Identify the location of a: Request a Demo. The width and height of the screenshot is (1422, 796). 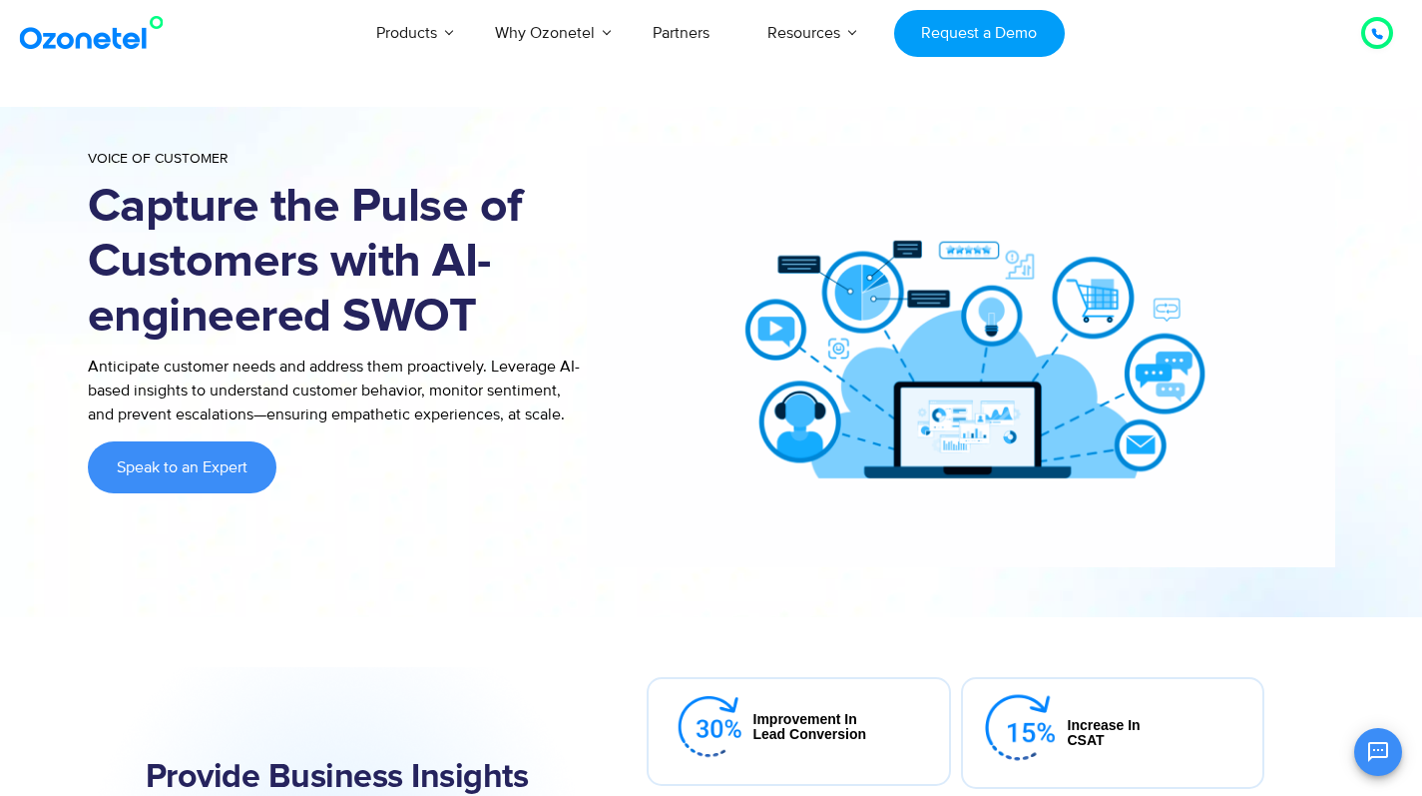
(979, 33).